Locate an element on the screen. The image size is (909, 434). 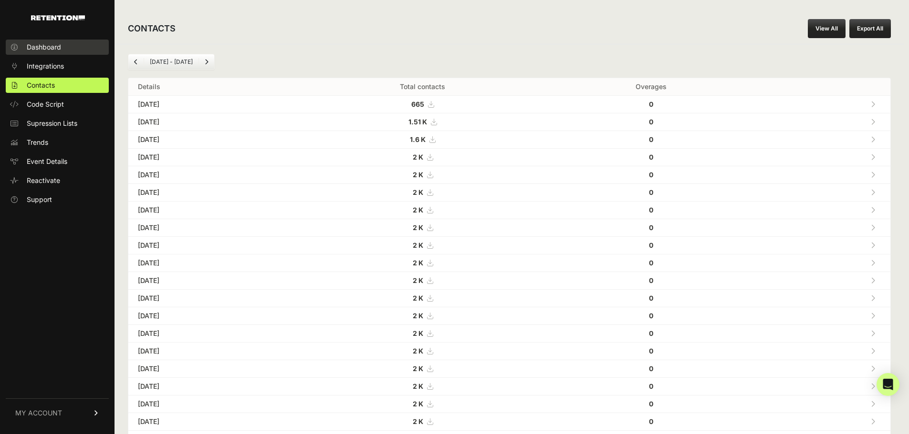
strong: 1.6 K is located at coordinates (417, 139).